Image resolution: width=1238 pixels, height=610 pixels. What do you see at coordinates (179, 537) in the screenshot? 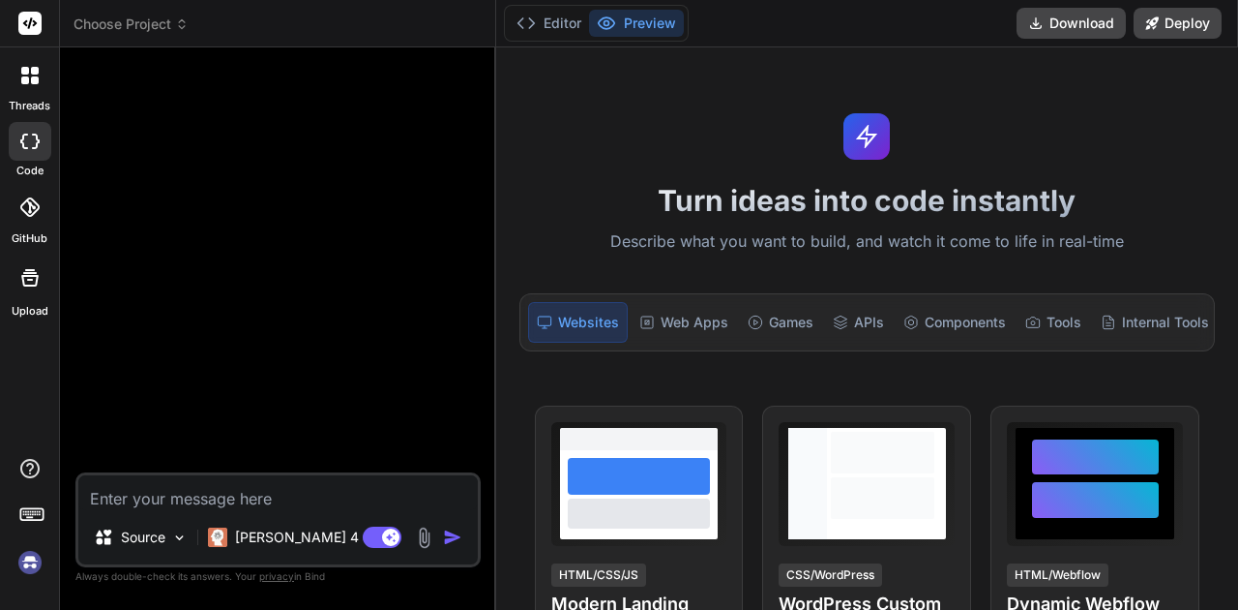
I see `img: Pick Models` at bounding box center [179, 537].